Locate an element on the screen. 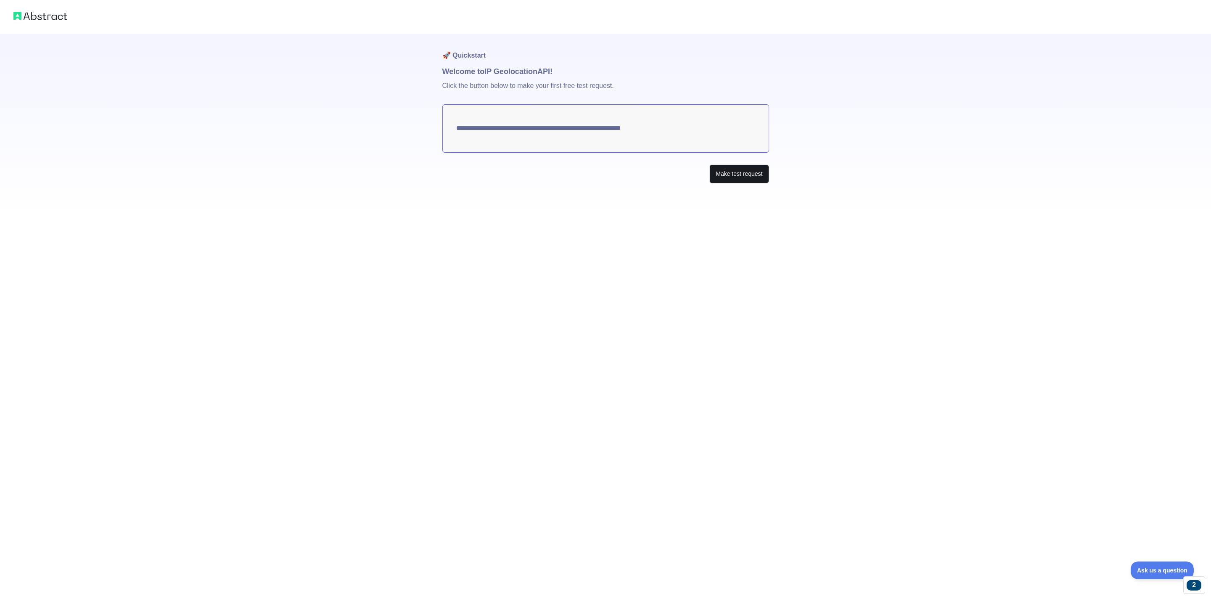 This screenshot has height=596, width=1211. img: Abstract logo is located at coordinates (40, 16).